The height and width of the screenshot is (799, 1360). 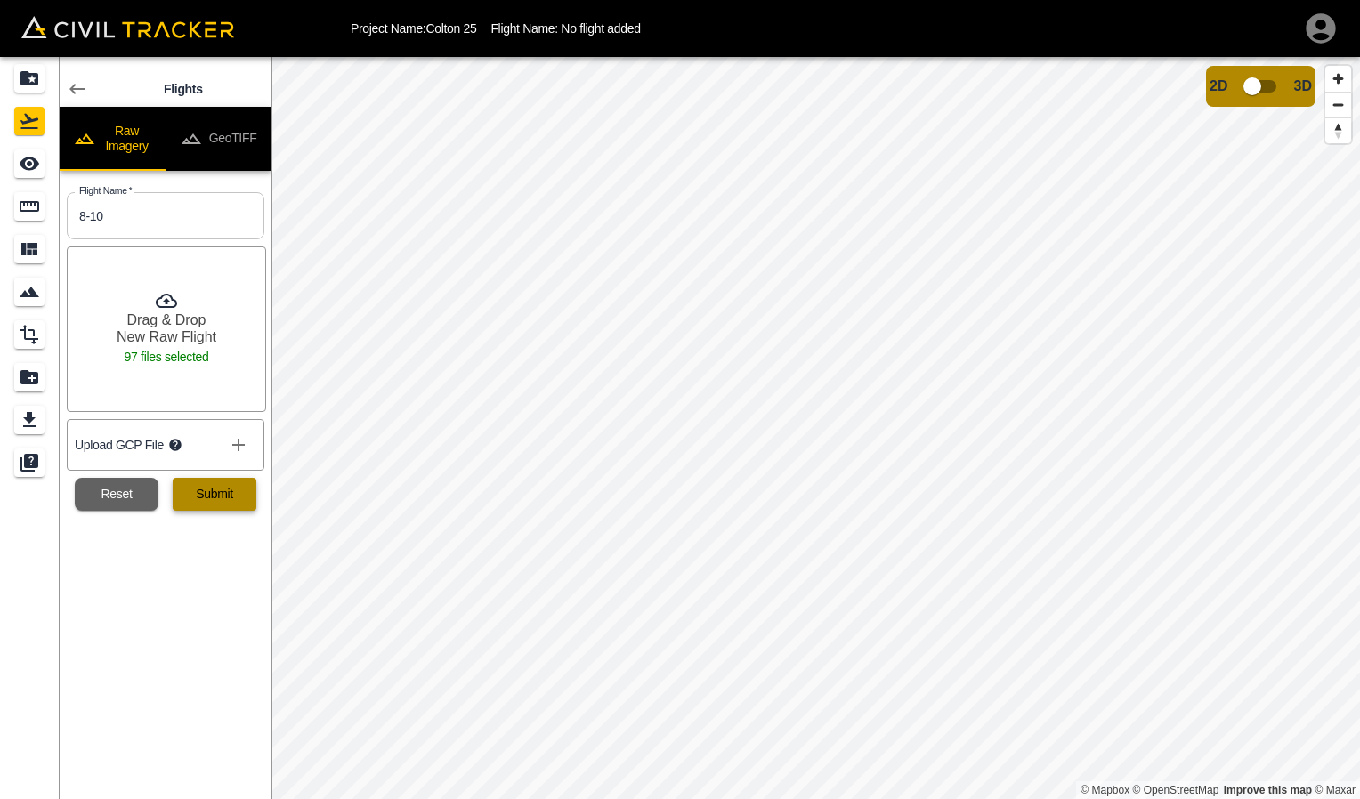 I want to click on img: Civil Tracker, so click(x=127, y=27).